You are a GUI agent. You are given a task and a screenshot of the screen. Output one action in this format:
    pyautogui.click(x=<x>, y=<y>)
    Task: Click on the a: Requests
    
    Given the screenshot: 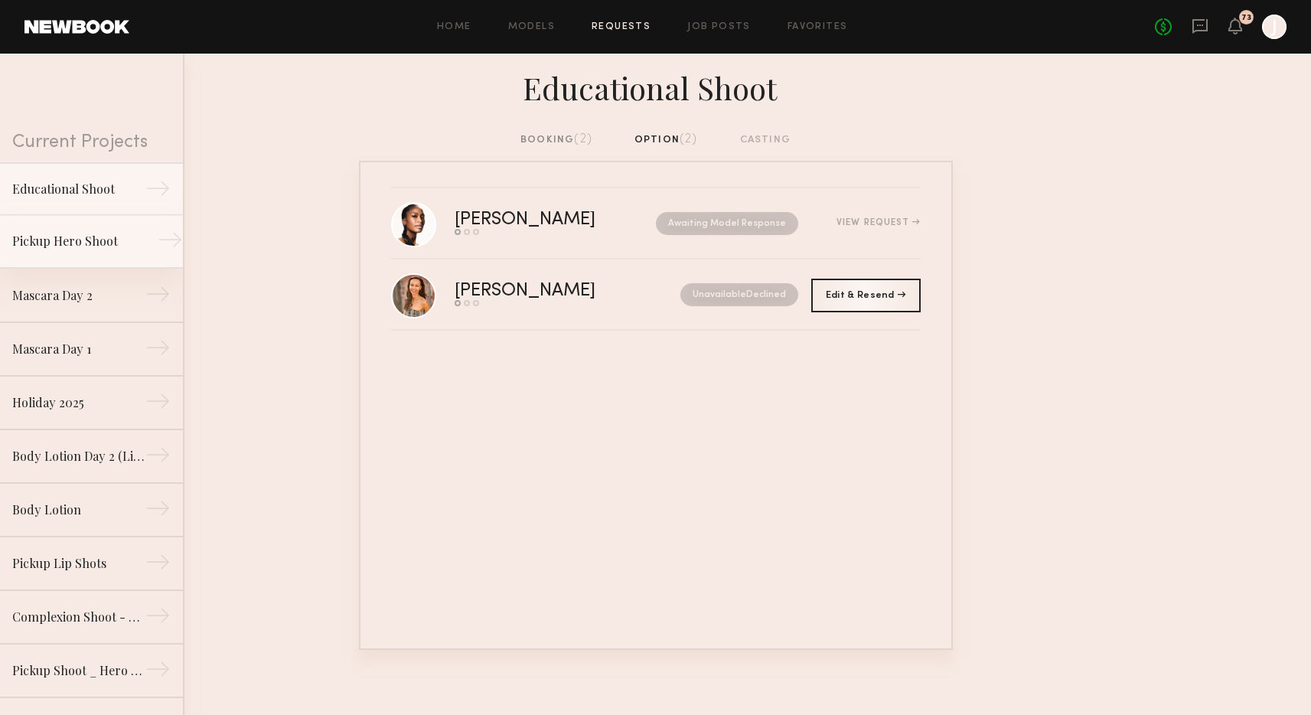 What is the action you would take?
    pyautogui.click(x=621, y=27)
    